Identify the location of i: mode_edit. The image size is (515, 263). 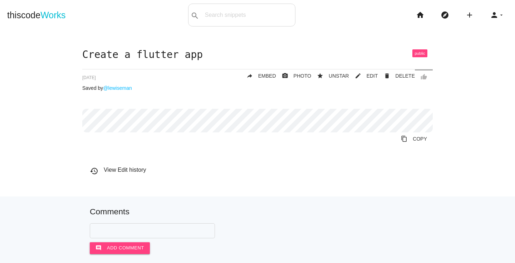
(358, 76).